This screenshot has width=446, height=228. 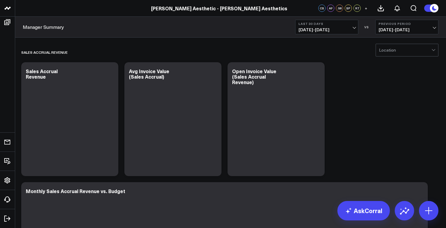 What do you see at coordinates (326, 24) in the screenshot?
I see `b: Last 30 Days` at bounding box center [326, 24].